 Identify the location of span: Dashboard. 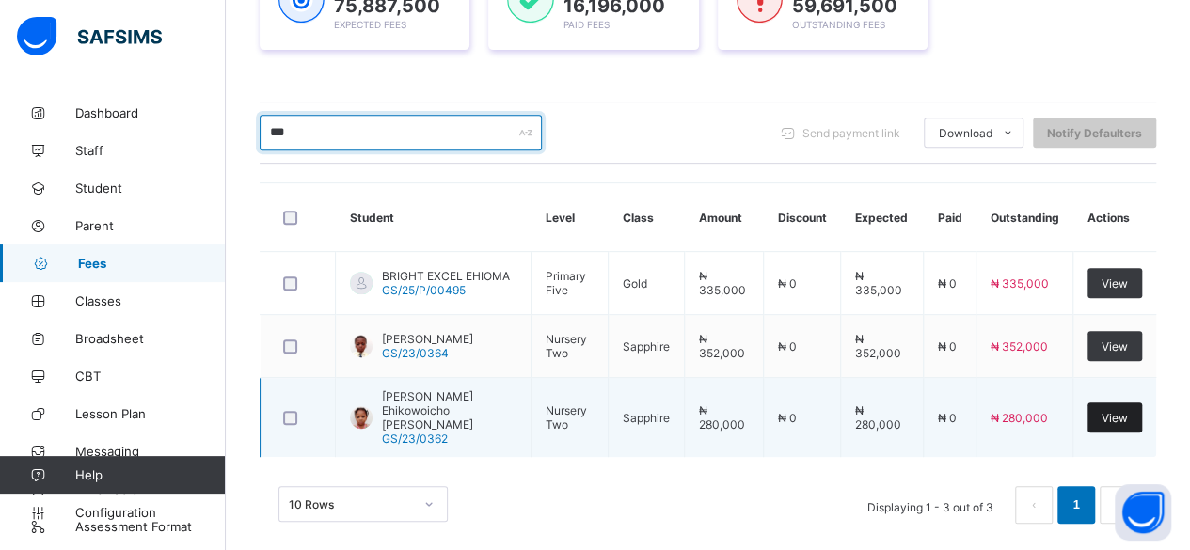
(151, 113).